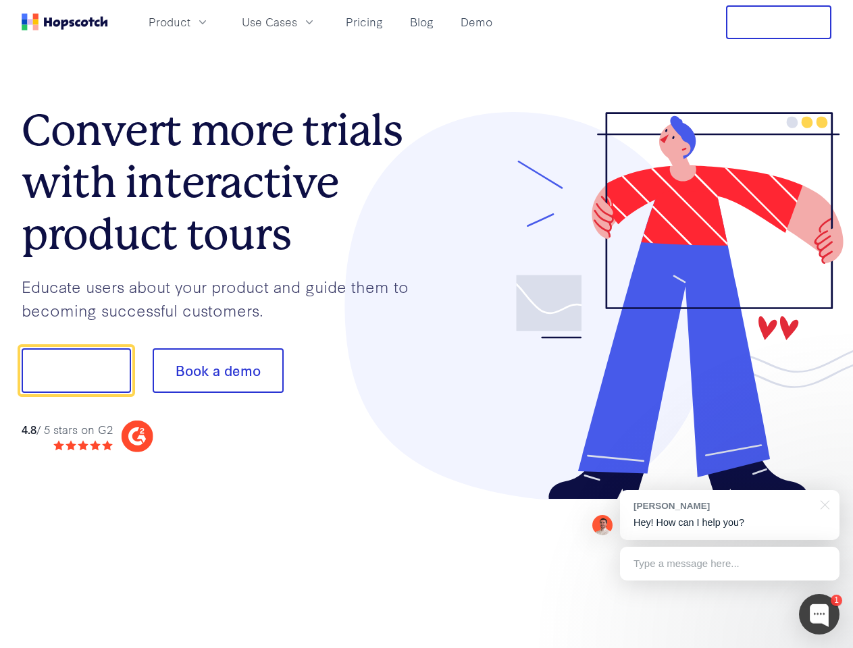  I want to click on button: Show me!, so click(76, 371).